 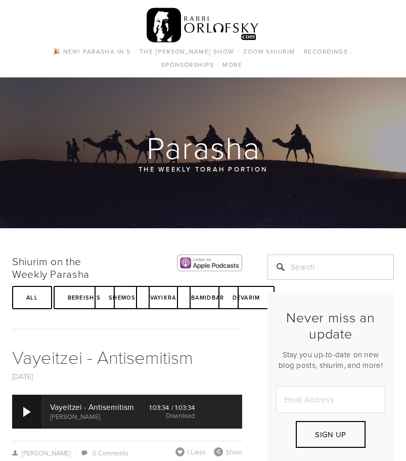 I want to click on span: 1 Likes, so click(x=196, y=451).